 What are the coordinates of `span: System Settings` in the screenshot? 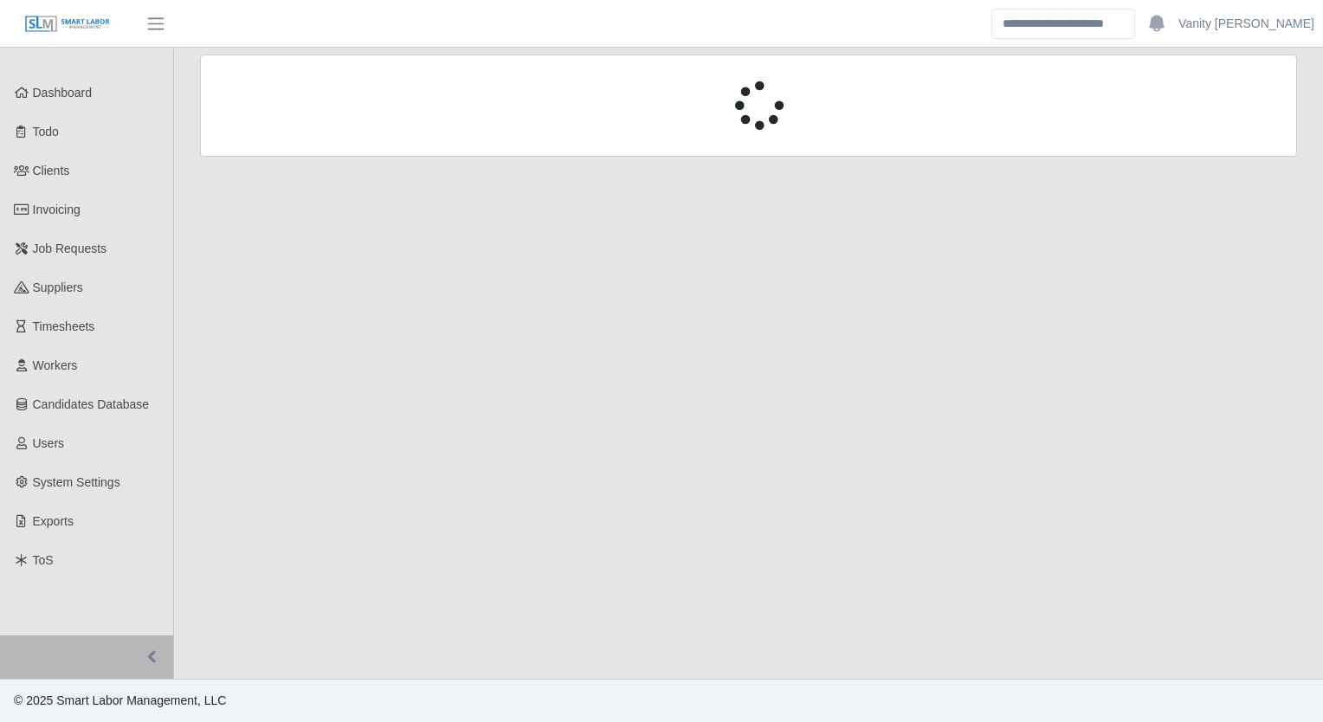 It's located at (76, 482).